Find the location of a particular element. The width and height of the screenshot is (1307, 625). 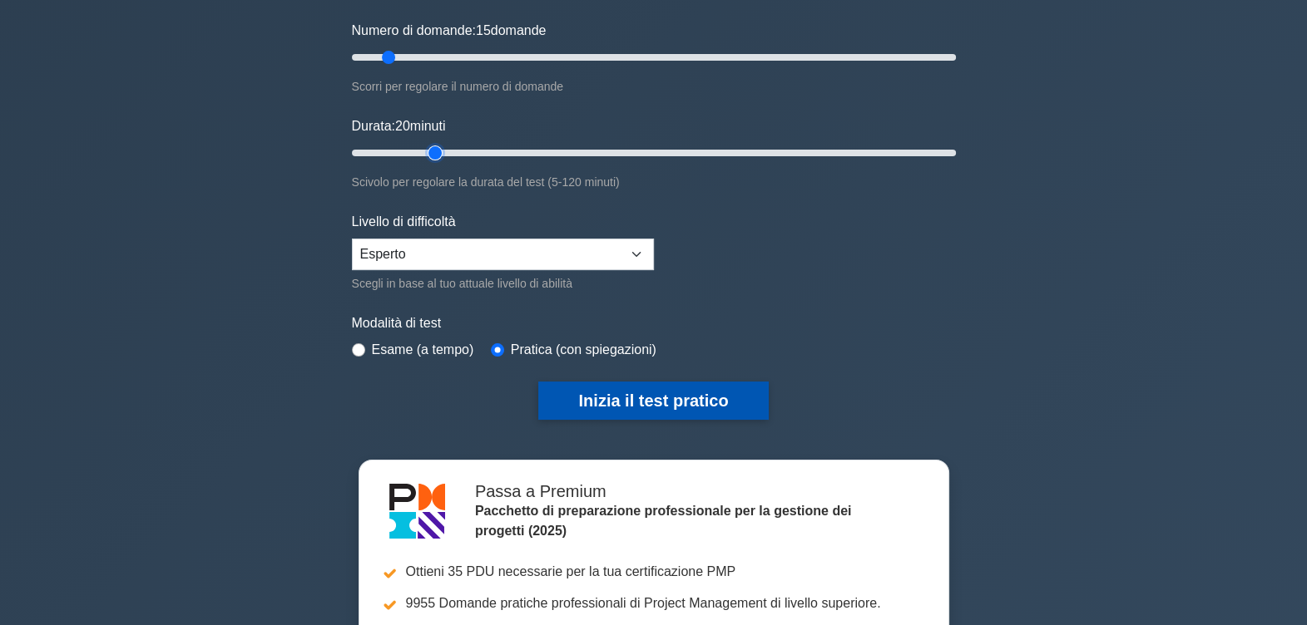

button: Inizia il test pratico is located at coordinates (653, 401).